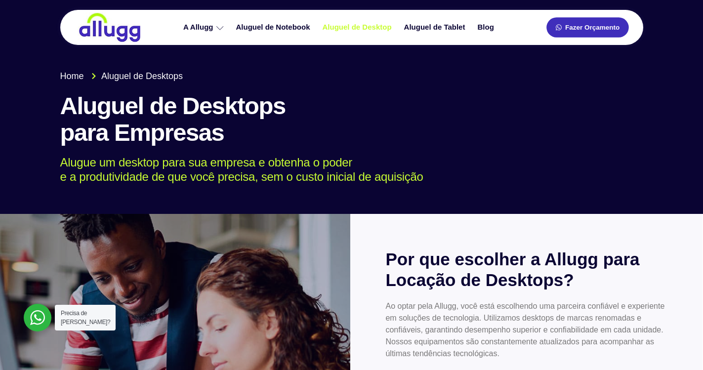 This screenshot has height=370, width=703. I want to click on span: Home, so click(72, 76).